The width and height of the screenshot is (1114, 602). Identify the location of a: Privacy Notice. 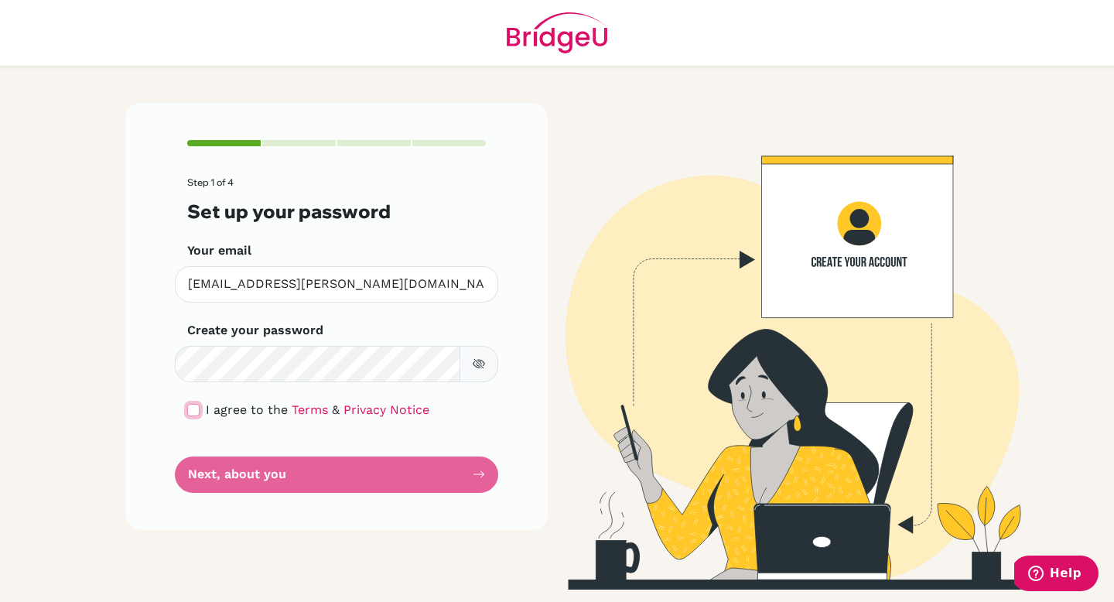
(386, 409).